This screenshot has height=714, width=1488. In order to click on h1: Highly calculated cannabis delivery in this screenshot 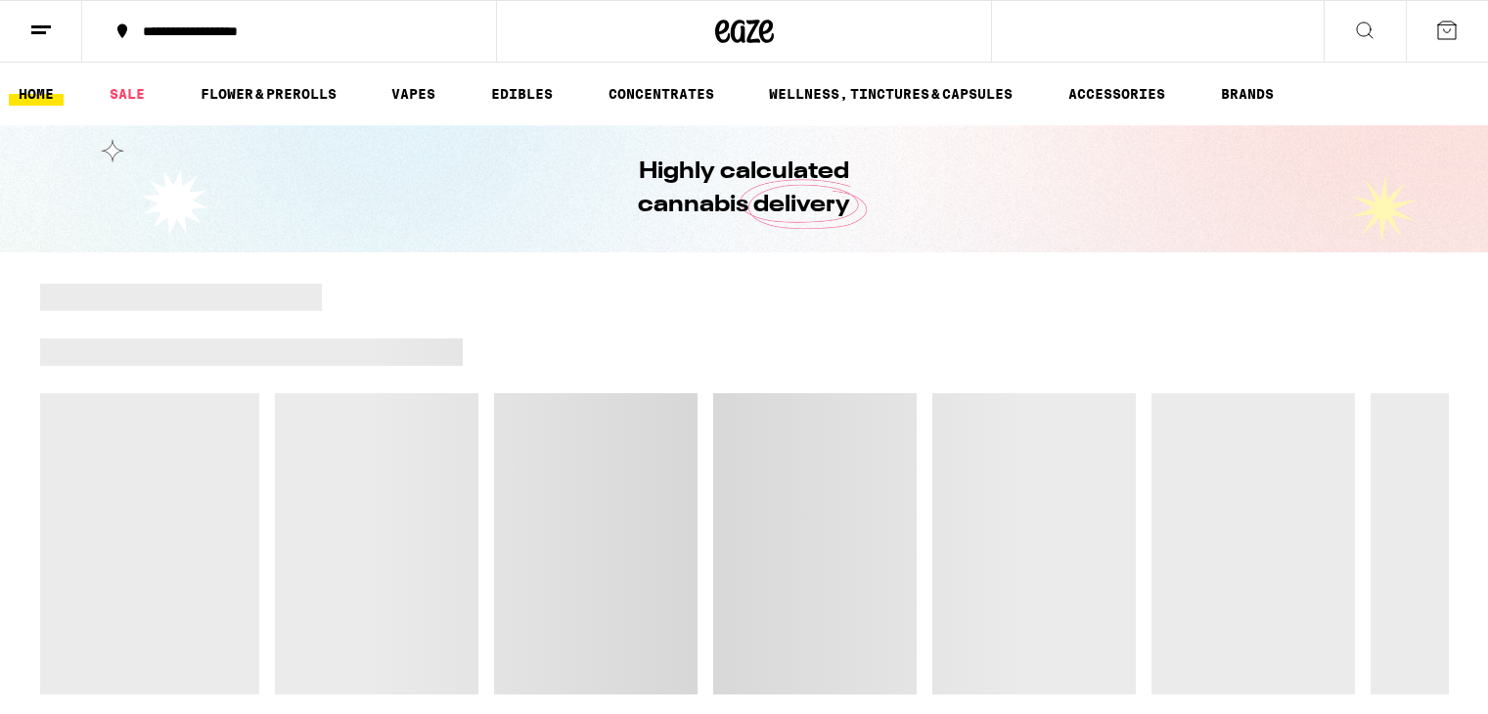, I will do `click(744, 189)`.